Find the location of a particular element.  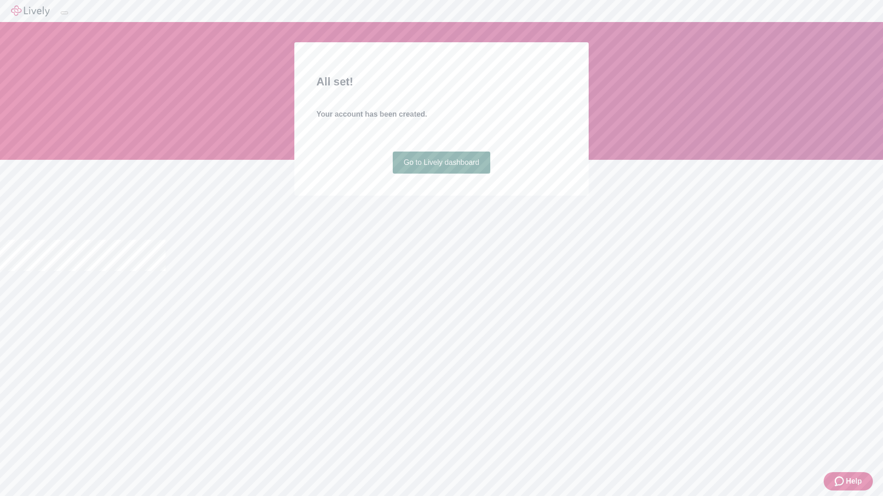

button: Log out is located at coordinates (64, 13).